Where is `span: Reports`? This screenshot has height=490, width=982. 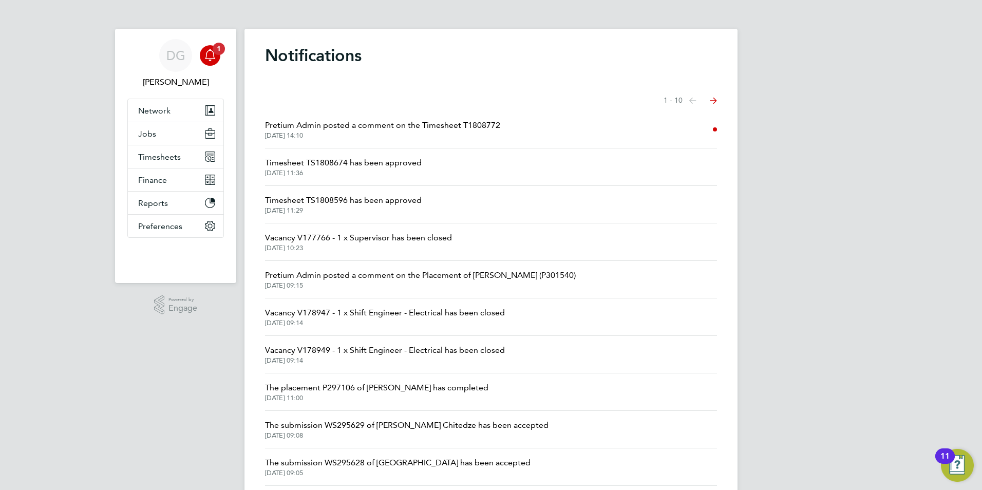 span: Reports is located at coordinates (153, 203).